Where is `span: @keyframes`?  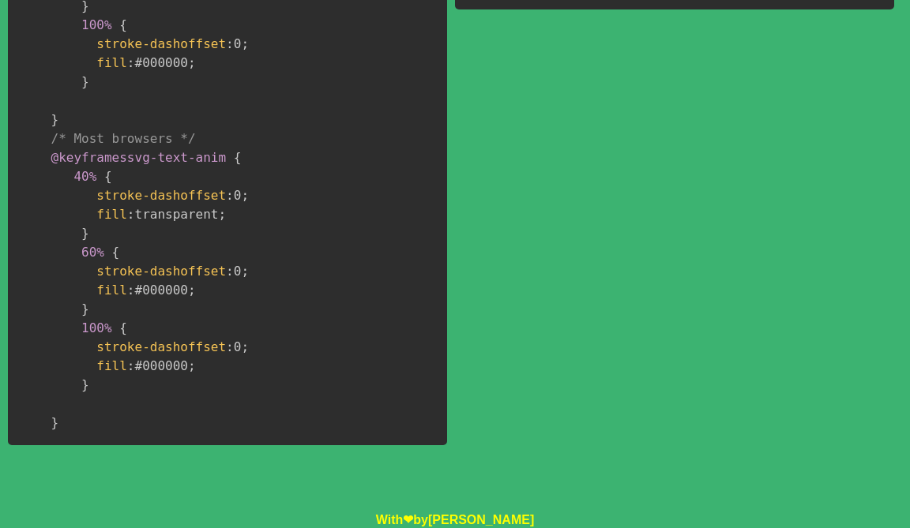 span: @keyframes is located at coordinates (89, 157).